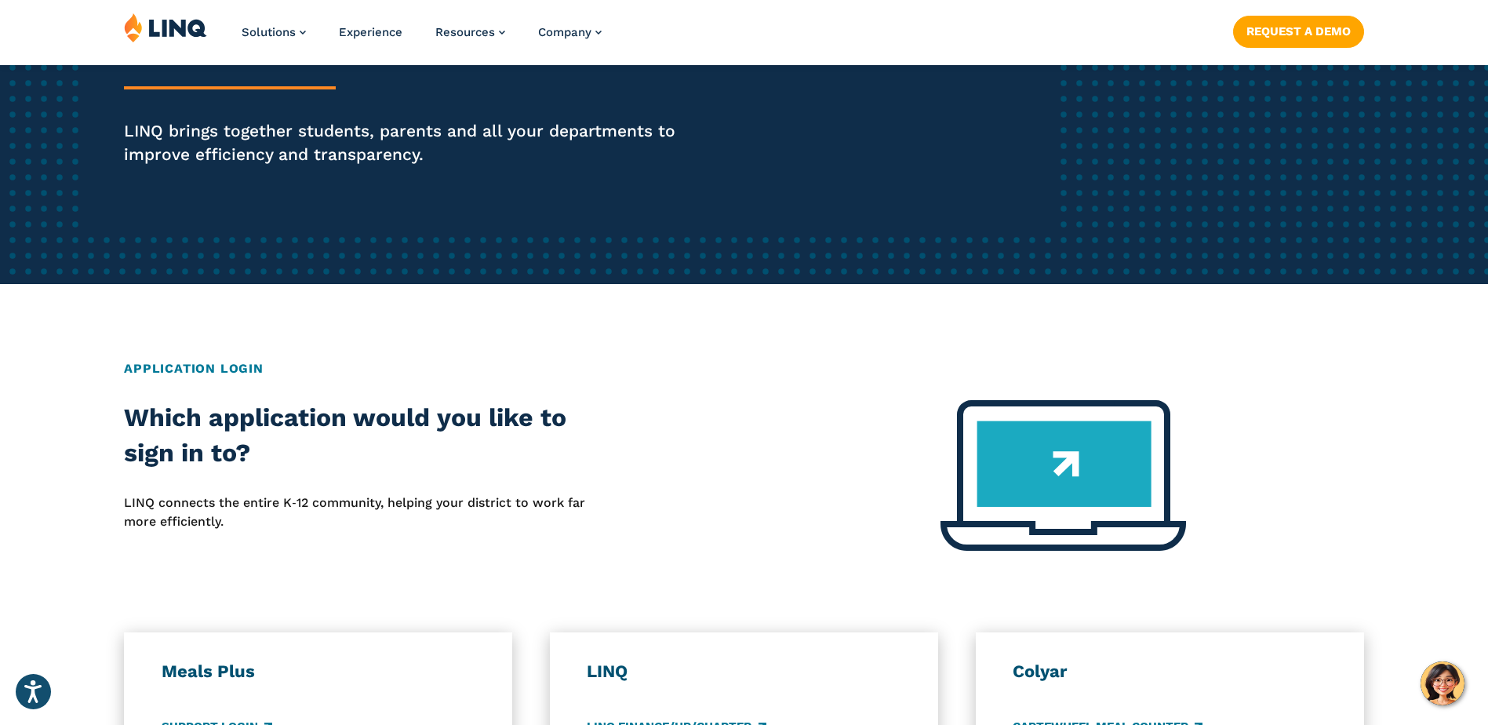 The width and height of the screenshot is (1488, 725). I want to click on nav: Button Navigation, so click(1298, 30).